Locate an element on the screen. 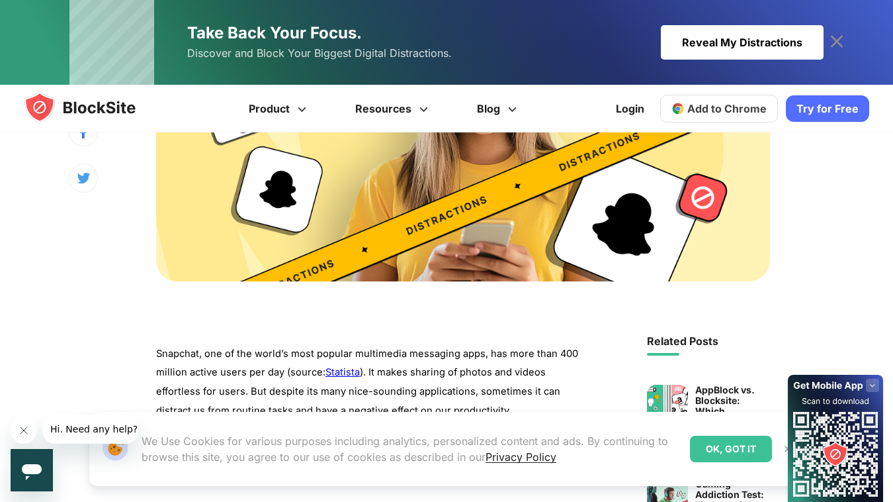 Image resolution: width=893 pixels, height=502 pixels. span: Hi. Need any help? is located at coordinates (52, 15).